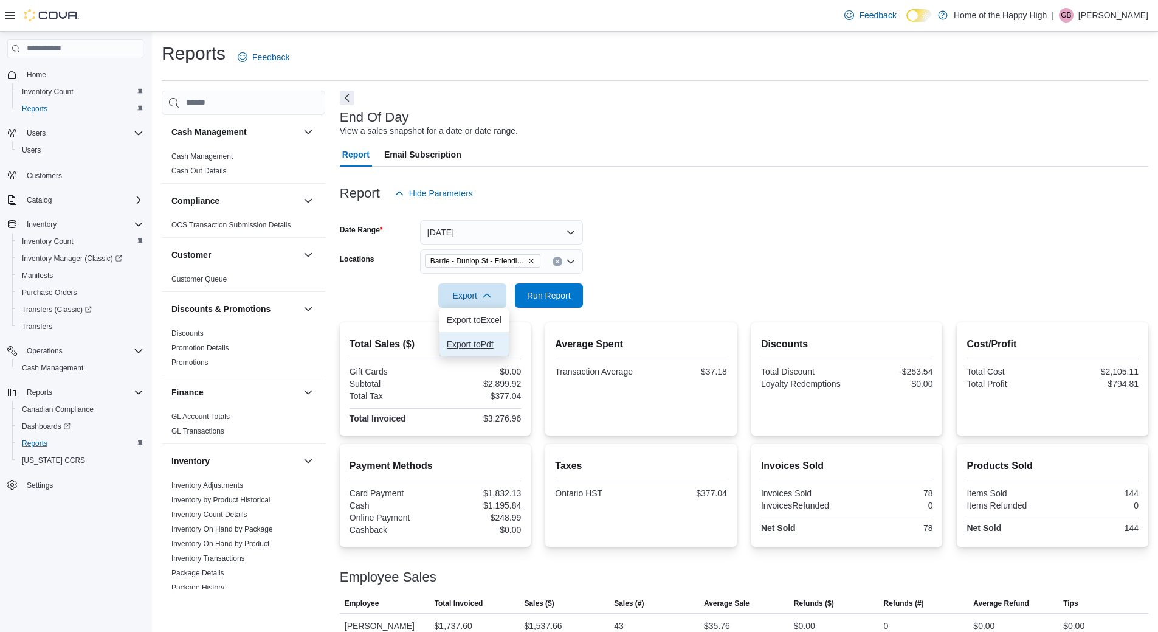  I want to click on span: GL Transactions, so click(198, 431).